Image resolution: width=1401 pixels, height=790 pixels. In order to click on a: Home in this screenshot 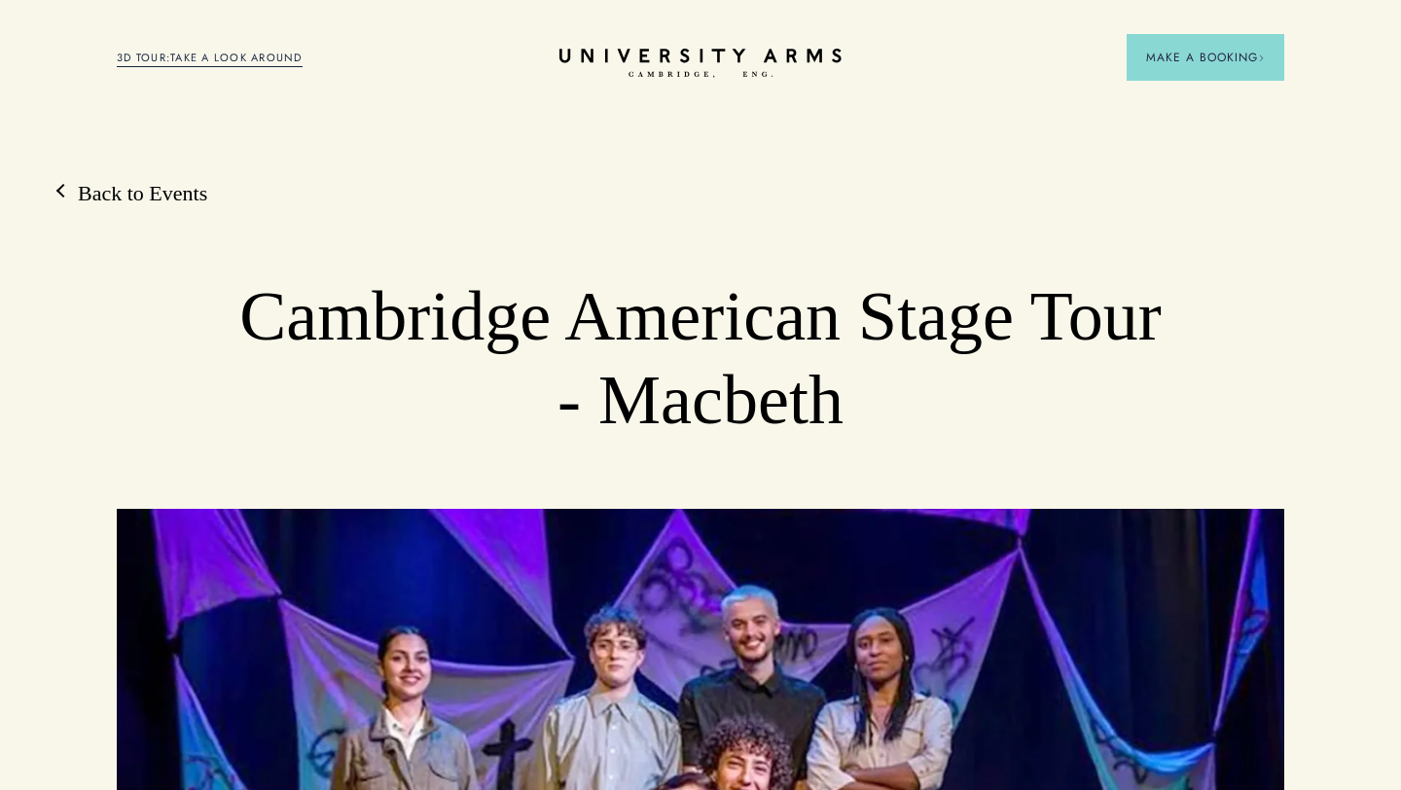, I will do `click(700, 63)`.